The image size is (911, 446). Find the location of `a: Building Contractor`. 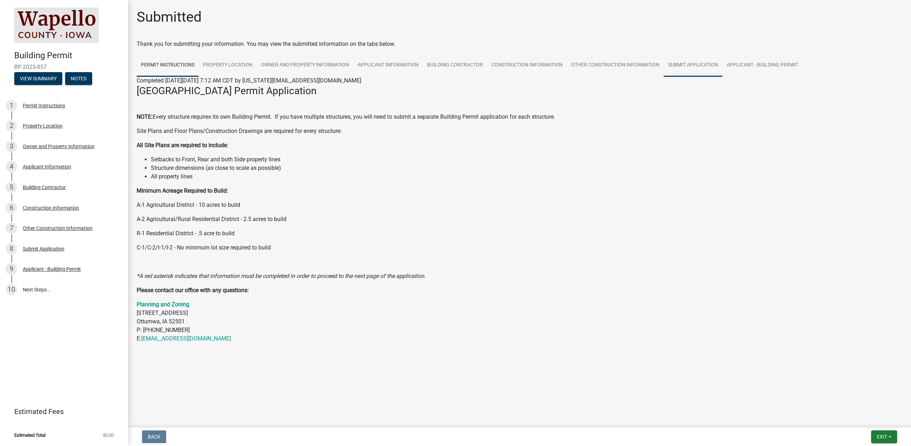

a: Building Contractor is located at coordinates (455, 65).